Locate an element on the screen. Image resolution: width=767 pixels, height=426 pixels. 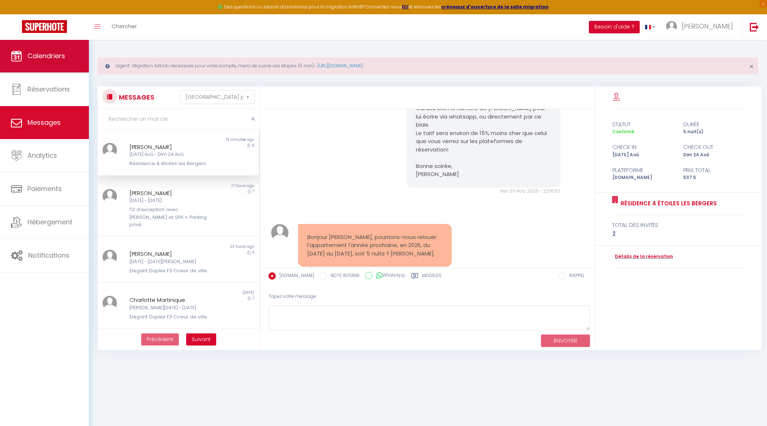
a: Détails de la réservation is located at coordinates (643, 257).